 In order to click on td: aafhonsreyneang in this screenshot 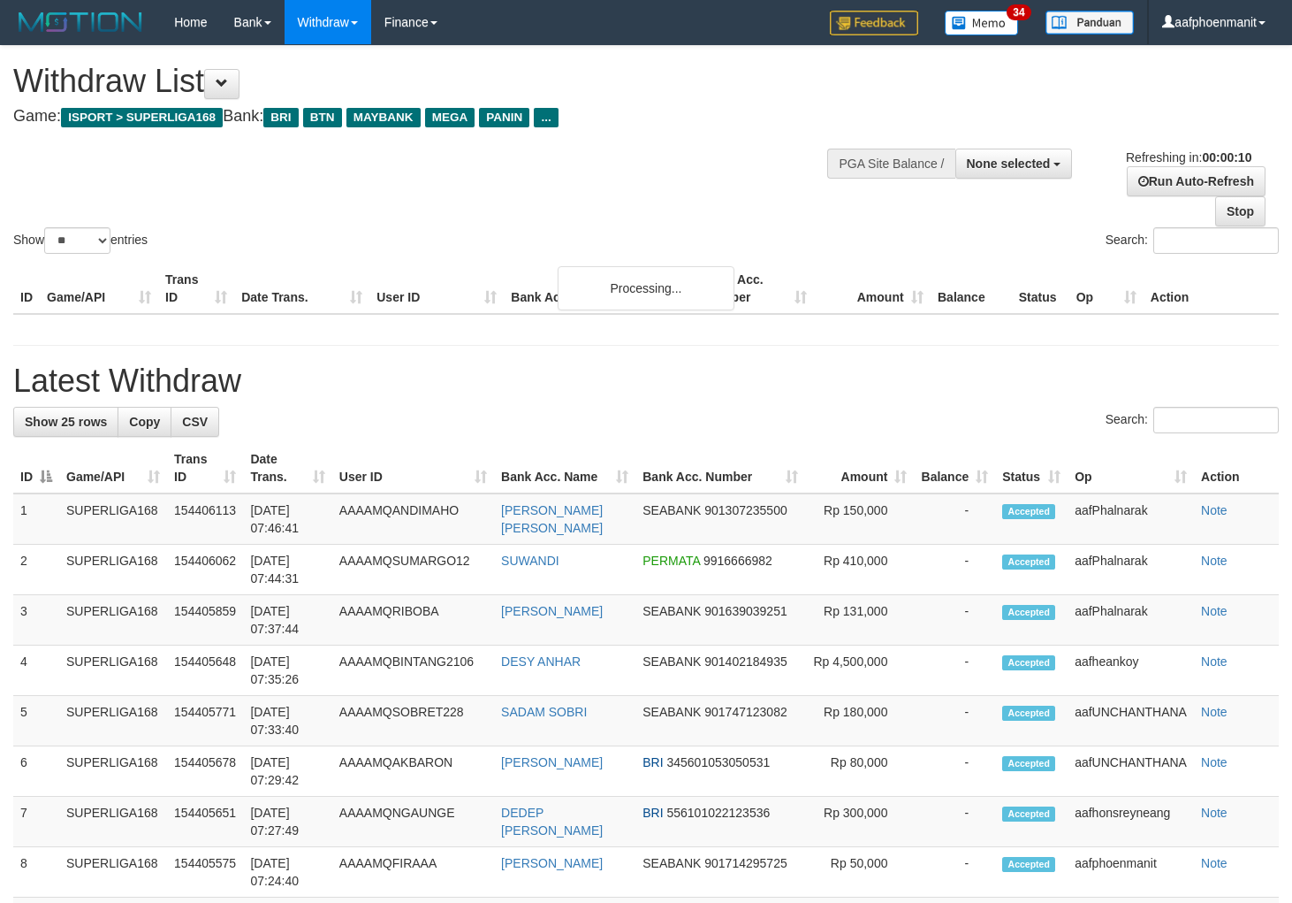, I will do `click(1131, 821)`.